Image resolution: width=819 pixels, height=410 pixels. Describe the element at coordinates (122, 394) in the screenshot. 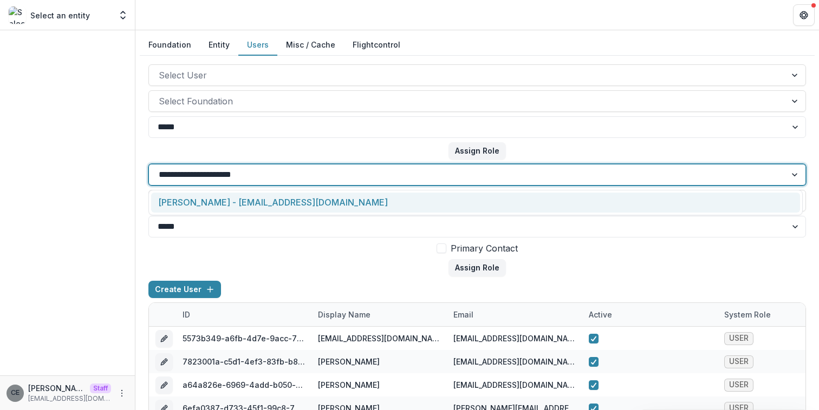

I see `button: More` at that location.